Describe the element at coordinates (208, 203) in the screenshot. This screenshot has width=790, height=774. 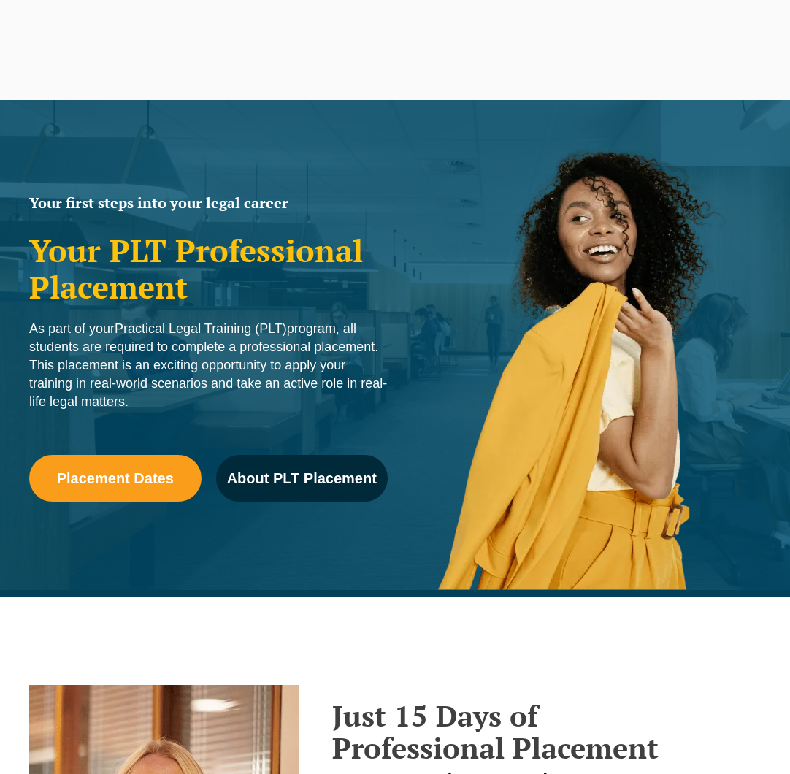
I see `h2: Your first steps into your legal career` at that location.